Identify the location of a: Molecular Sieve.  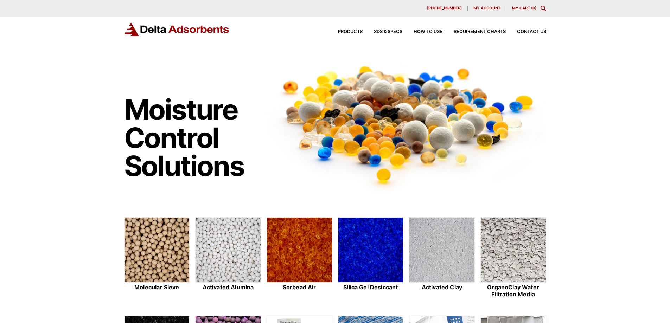
(157, 258).